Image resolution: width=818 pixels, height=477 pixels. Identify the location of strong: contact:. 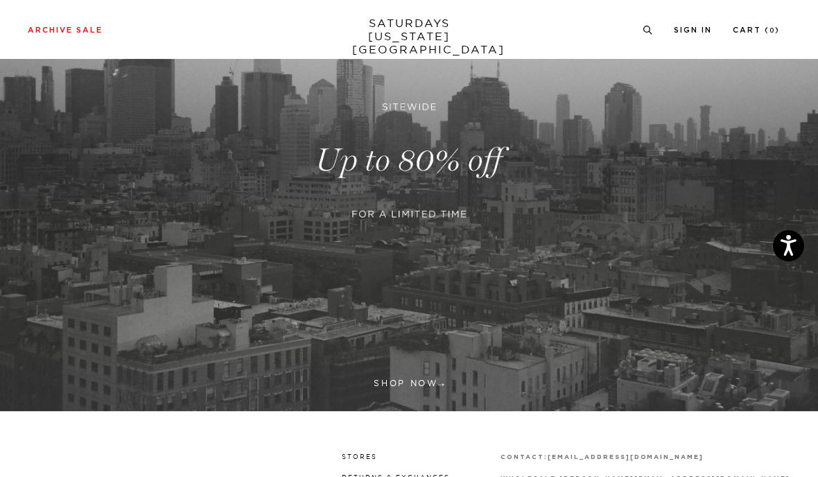
(524, 457).